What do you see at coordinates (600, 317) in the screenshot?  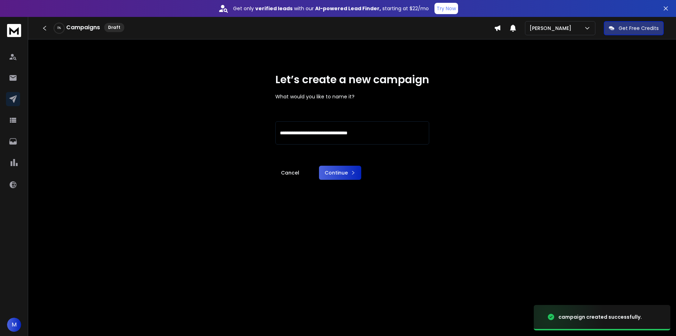 I see `div: campaign created successfully.` at bounding box center [600, 317].